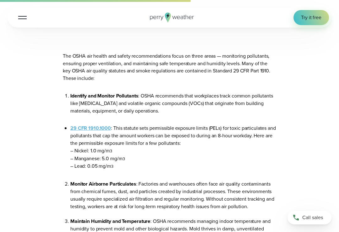  What do you see at coordinates (312, 218) in the screenshot?
I see `span: Call sales` at bounding box center [312, 218].